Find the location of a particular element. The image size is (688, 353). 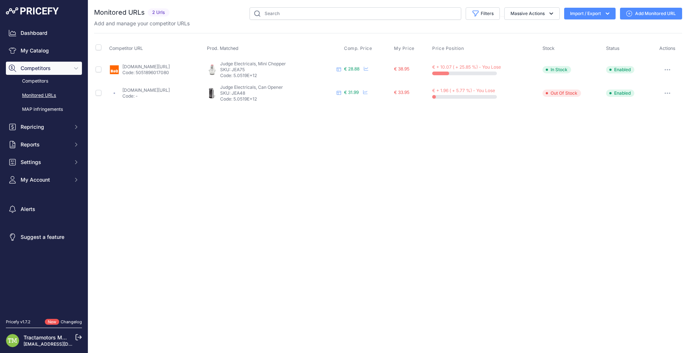

button: Filters is located at coordinates (482, 14).